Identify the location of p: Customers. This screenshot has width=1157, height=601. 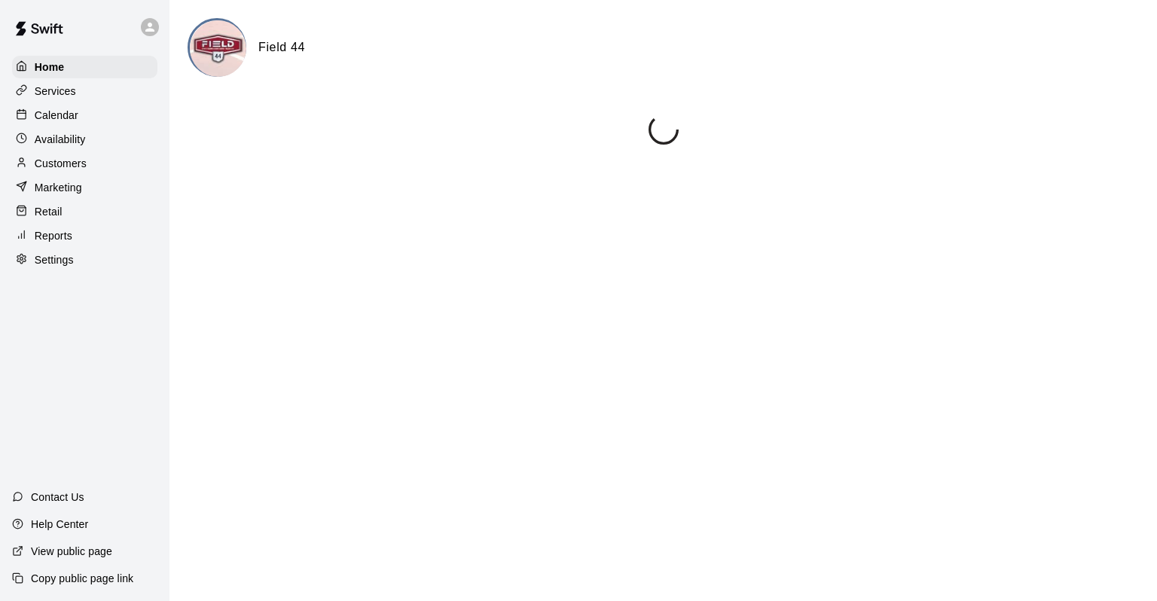
(60, 163).